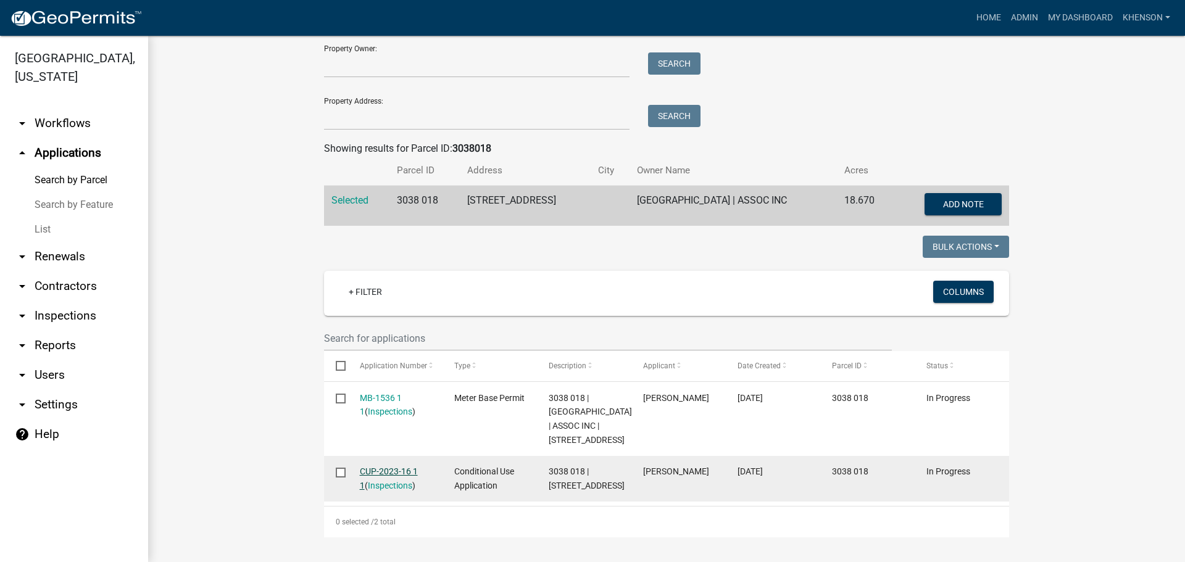  What do you see at coordinates (667, 149) in the screenshot?
I see `div: Showing results for Parcel ID:` at bounding box center [667, 149].